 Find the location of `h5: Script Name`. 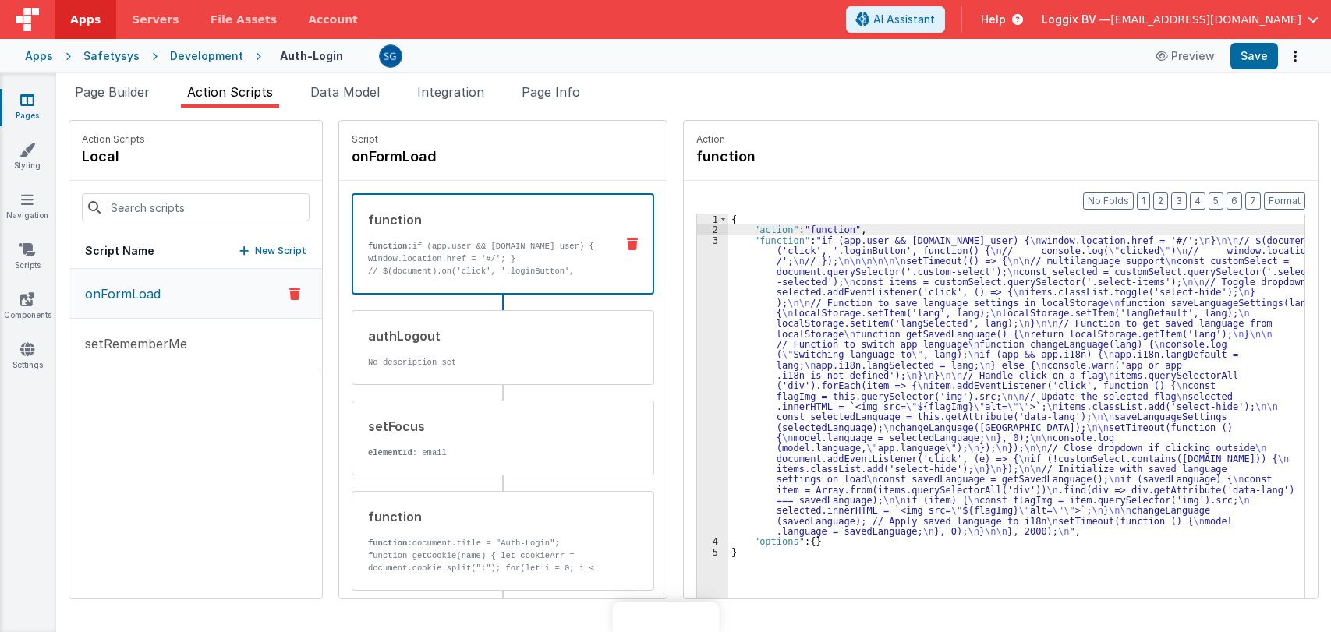

h5: Script Name is located at coordinates (119, 251).